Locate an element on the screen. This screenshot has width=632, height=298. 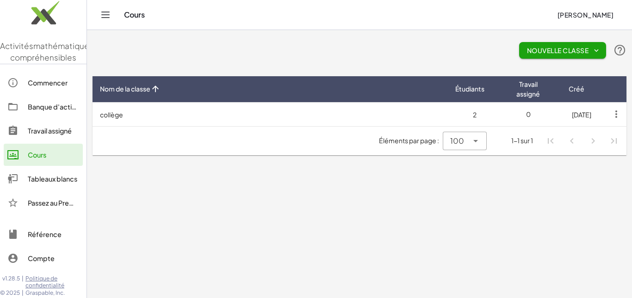
span: Éléments par page : is located at coordinates (411, 141).